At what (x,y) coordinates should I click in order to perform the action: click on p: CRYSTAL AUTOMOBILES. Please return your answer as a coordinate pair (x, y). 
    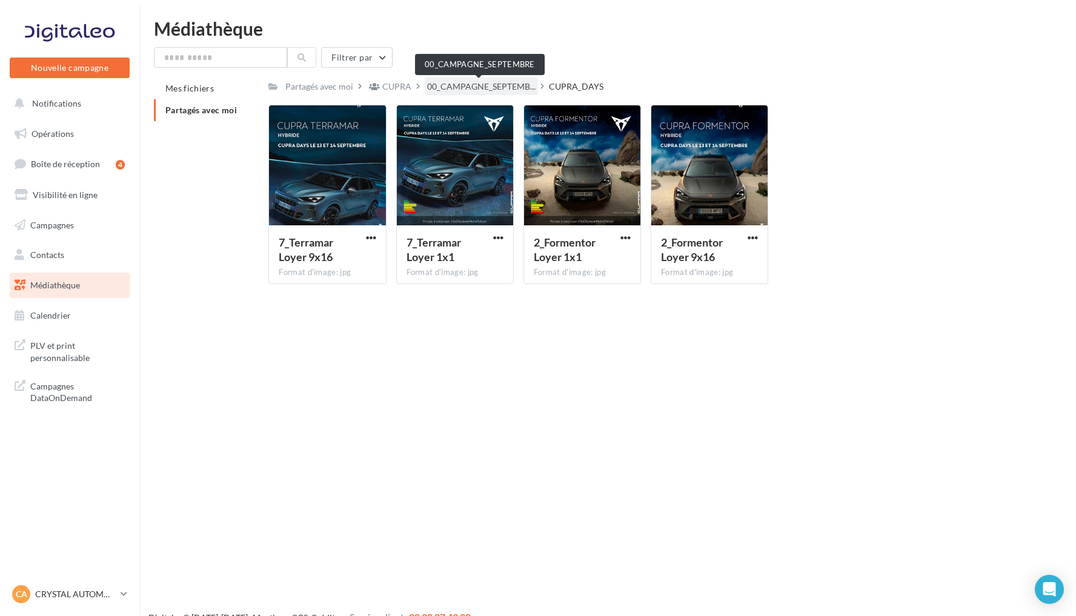
    Looking at the image, I should click on (75, 594).